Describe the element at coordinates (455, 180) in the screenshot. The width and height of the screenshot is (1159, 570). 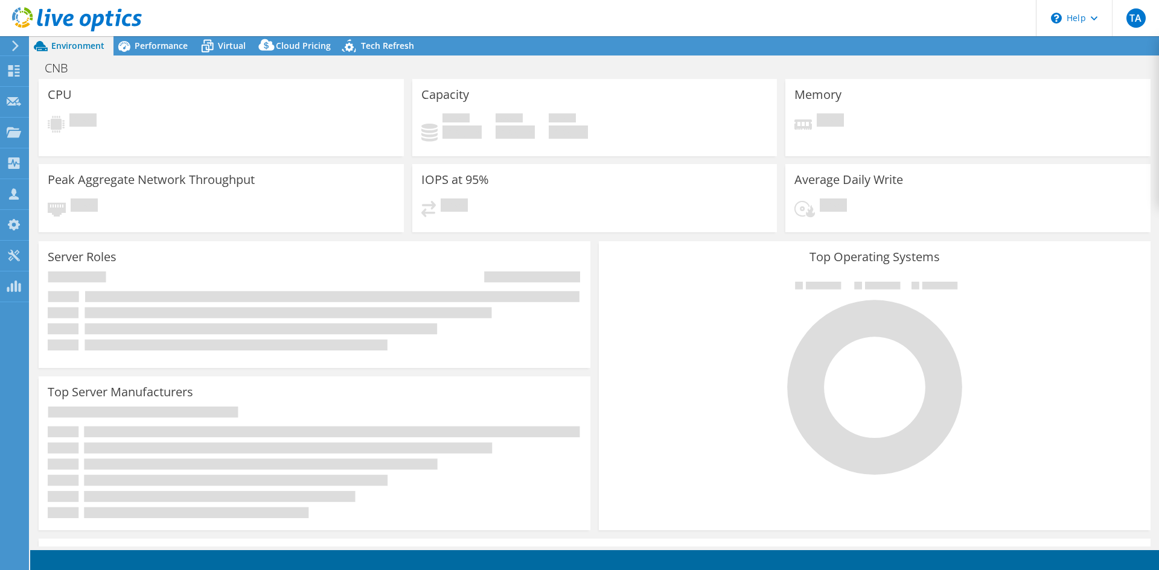
I see `h3: IOPS at 95%` at that location.